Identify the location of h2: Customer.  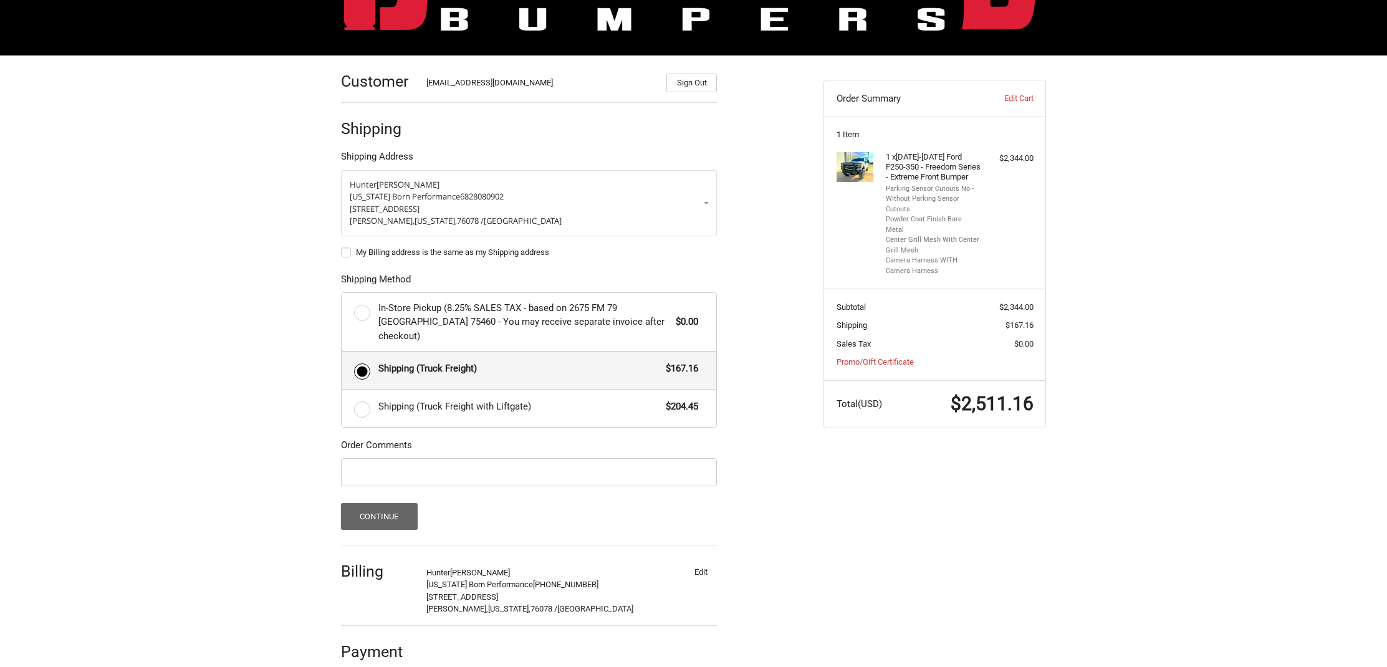
(377, 81).